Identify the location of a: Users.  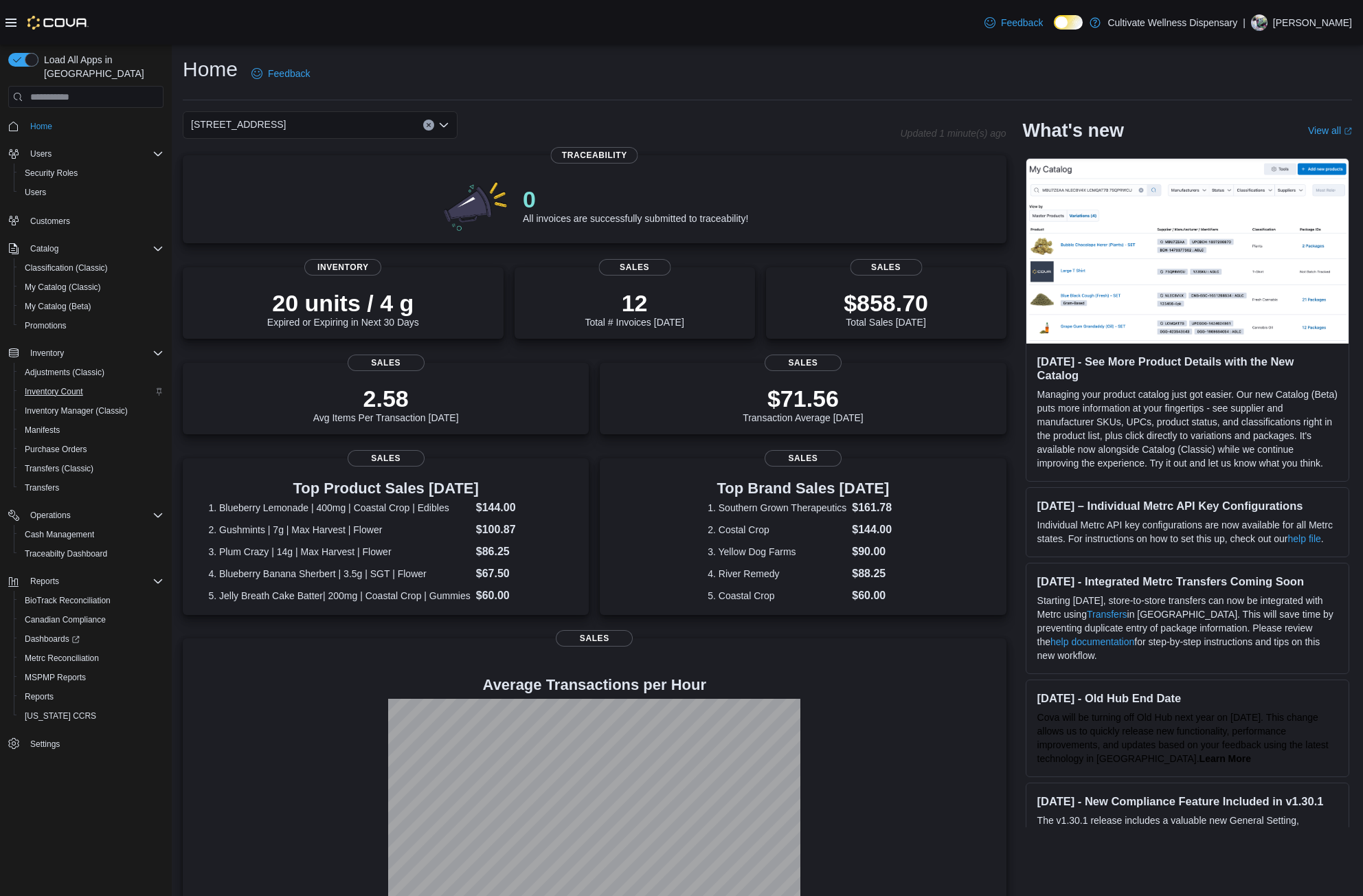
(35, 192).